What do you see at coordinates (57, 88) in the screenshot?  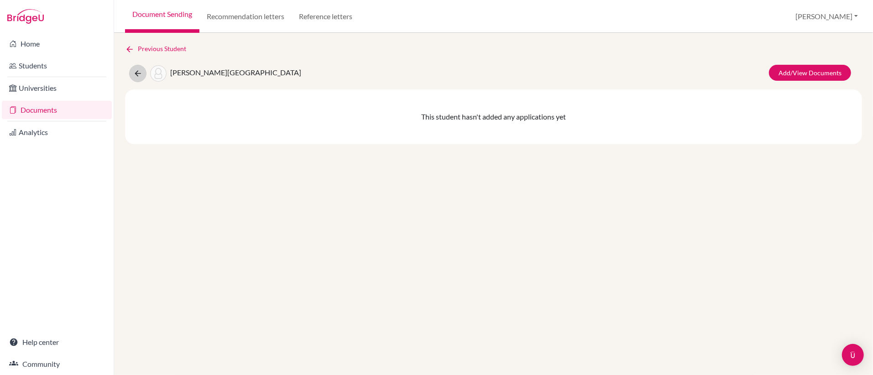 I see `a: Universities` at bounding box center [57, 88].